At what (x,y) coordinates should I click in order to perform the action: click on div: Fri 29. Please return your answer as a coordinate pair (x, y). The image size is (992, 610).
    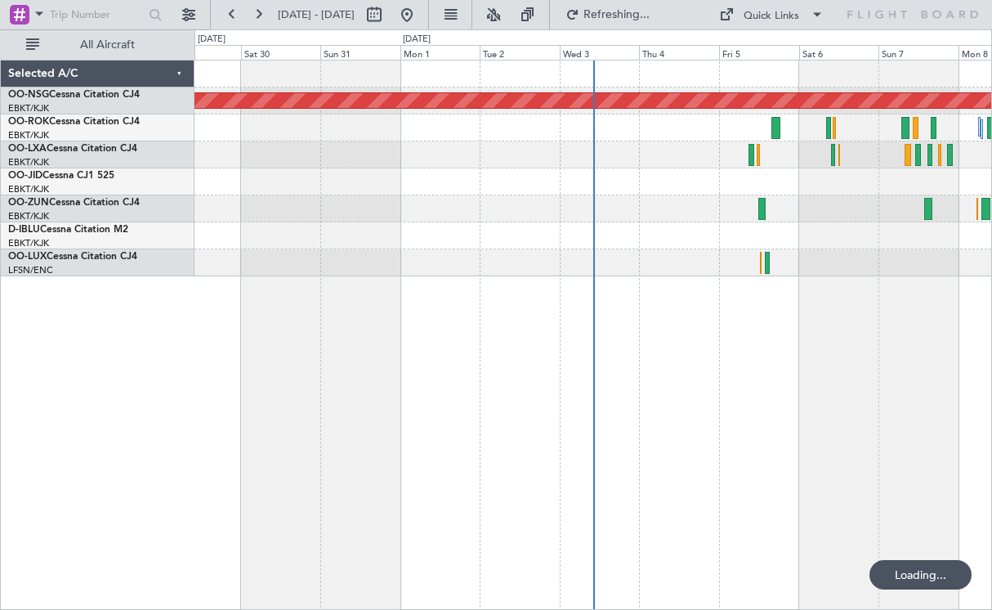
    Looking at the image, I should click on (201, 52).